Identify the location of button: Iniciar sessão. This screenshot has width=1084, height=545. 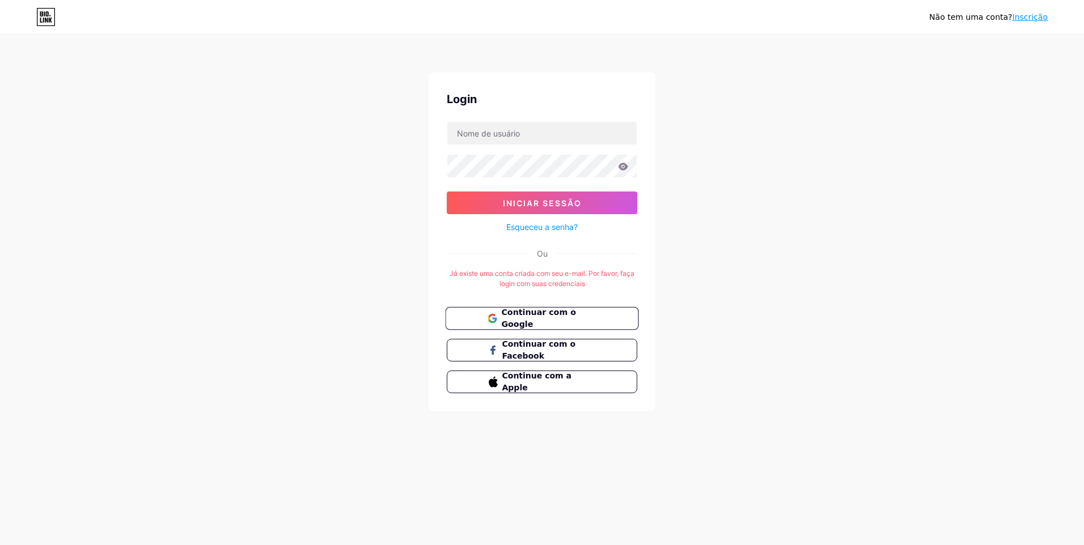
(542, 203).